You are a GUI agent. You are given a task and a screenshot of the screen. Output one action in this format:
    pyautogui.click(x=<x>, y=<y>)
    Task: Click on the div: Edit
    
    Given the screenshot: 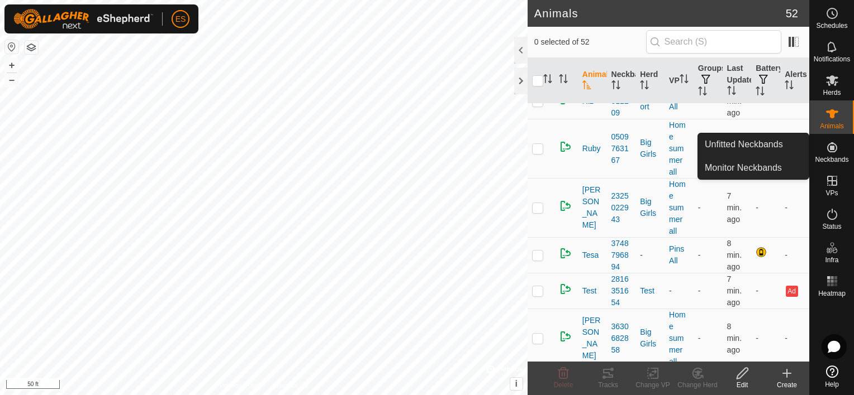 What is the action you would take?
    pyautogui.click(x=742, y=385)
    